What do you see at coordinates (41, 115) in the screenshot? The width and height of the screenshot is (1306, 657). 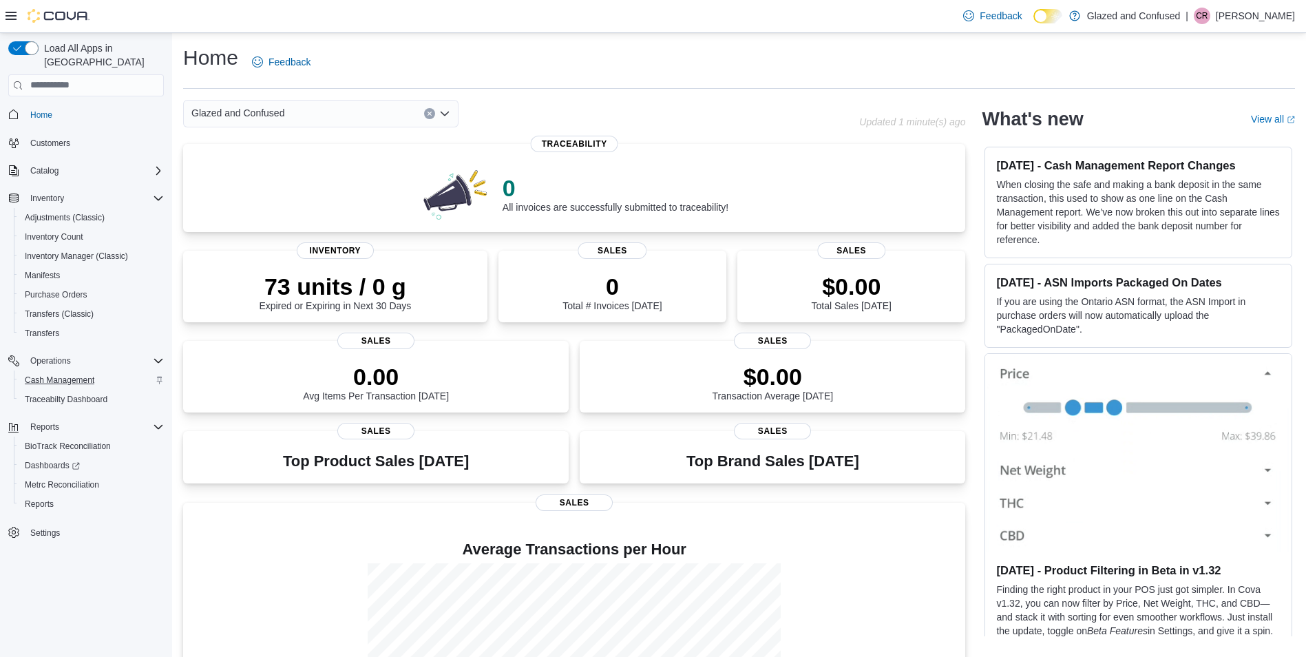 I see `a: Home` at bounding box center [41, 115].